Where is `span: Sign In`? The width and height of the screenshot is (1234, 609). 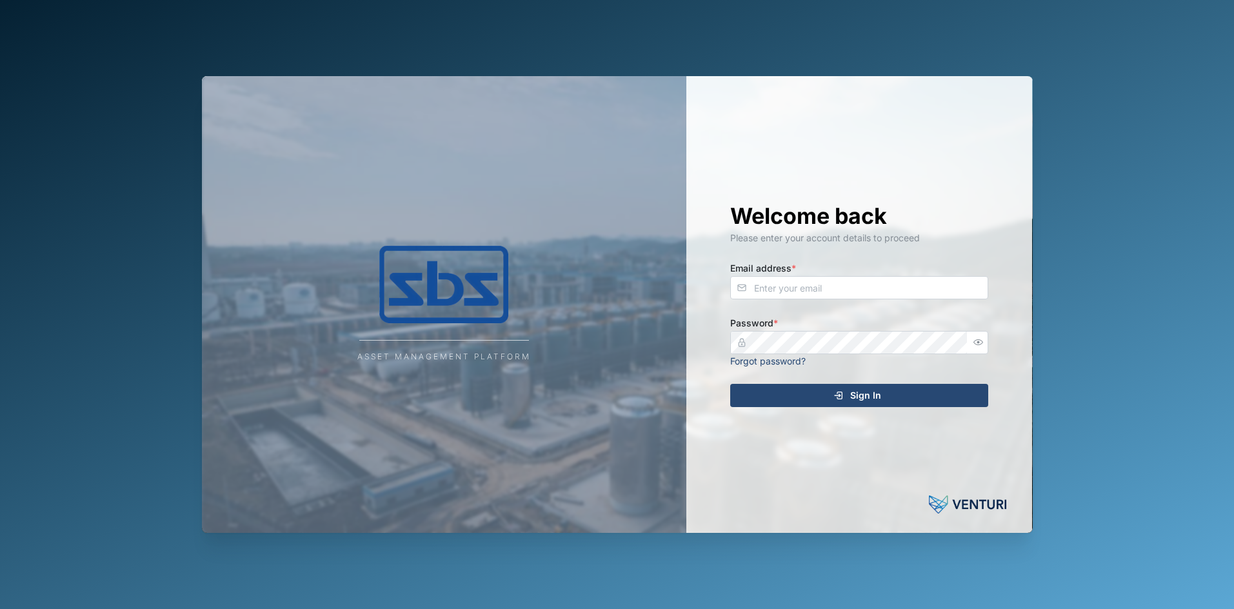 span: Sign In is located at coordinates (866, 396).